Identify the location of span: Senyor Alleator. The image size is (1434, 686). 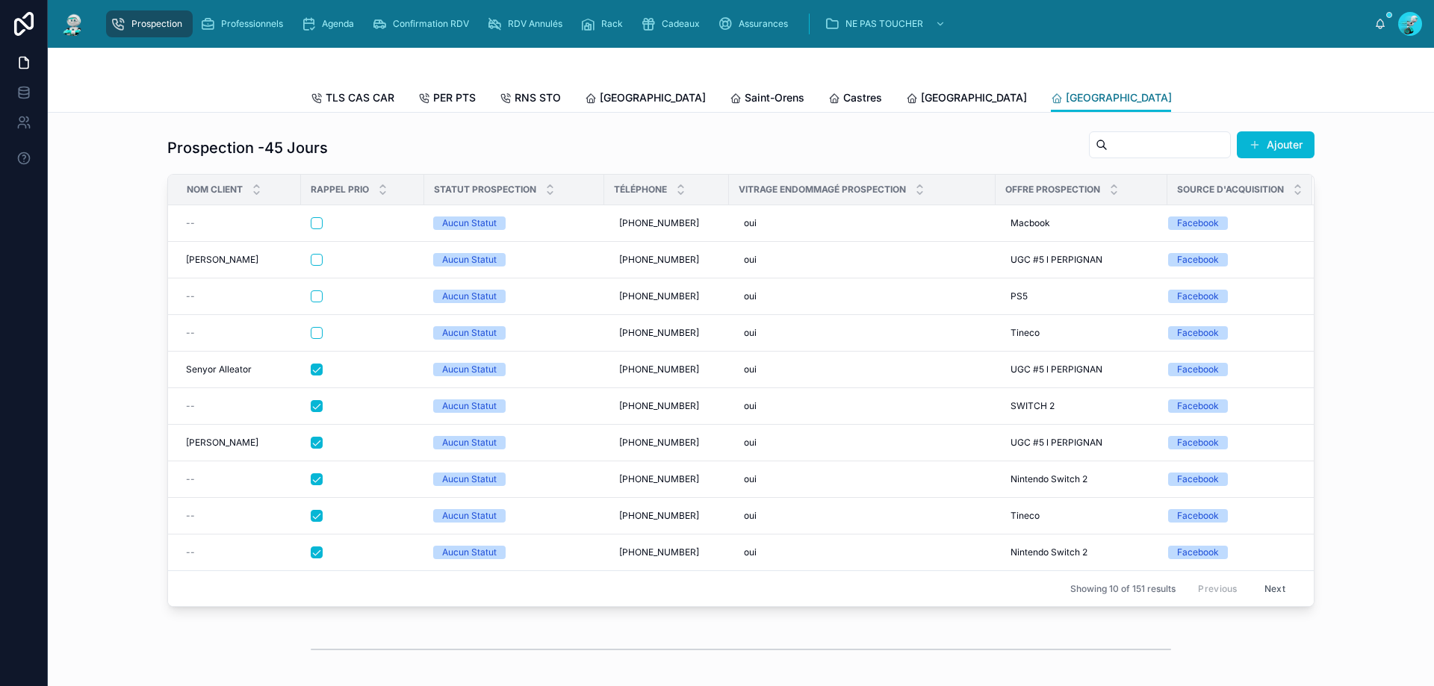
(219, 370).